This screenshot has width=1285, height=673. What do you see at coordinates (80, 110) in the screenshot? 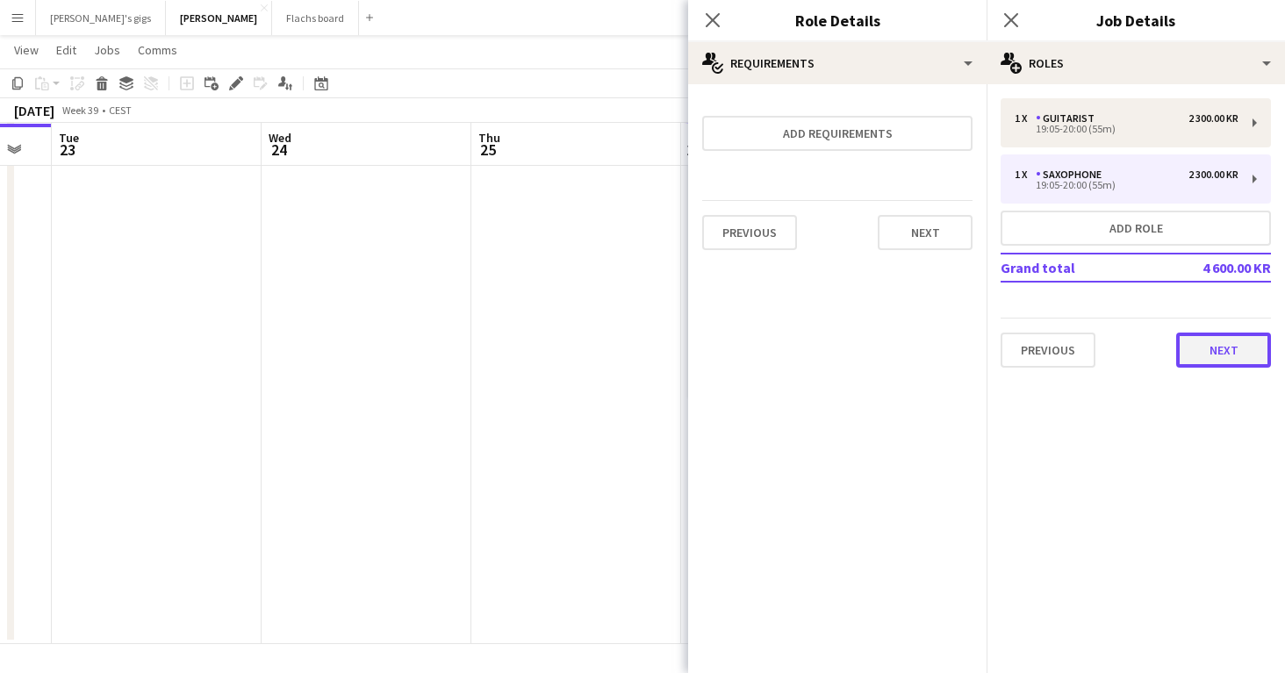
I see `span: Week 39` at bounding box center [80, 110].